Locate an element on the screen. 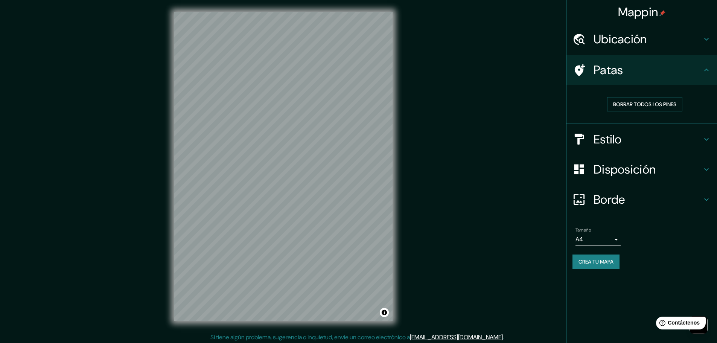  font: Estilo is located at coordinates (607, 139).